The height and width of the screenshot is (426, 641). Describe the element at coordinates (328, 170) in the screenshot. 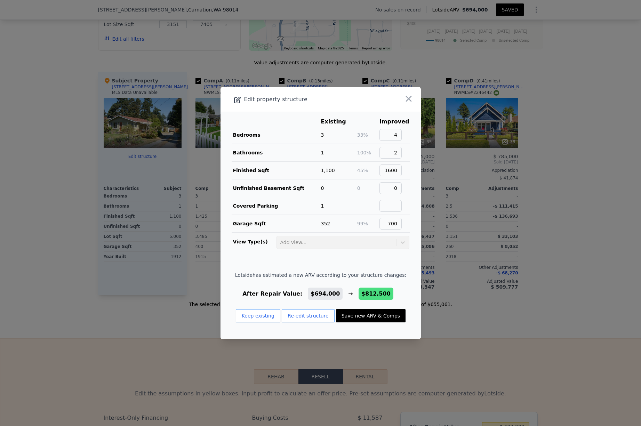

I see `span: 1,100` at that location.